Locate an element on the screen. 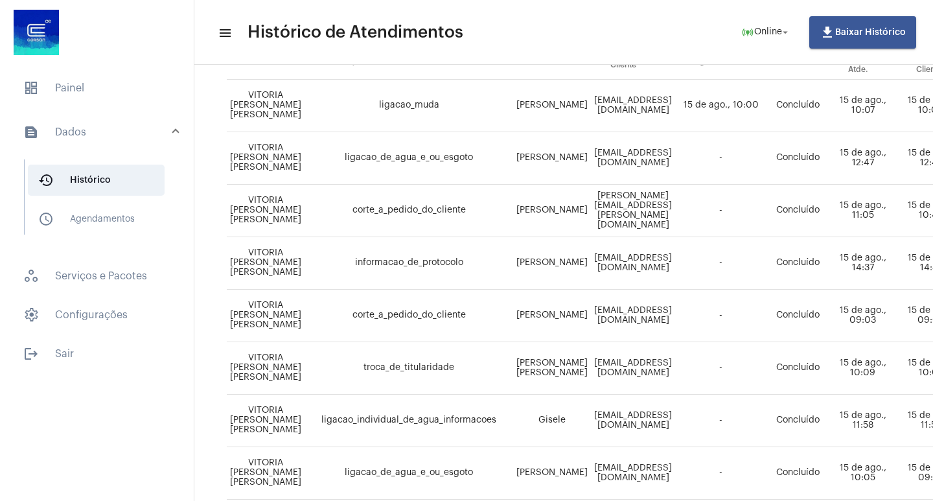 This screenshot has height=501, width=933. span: Histórico de Atendimentos is located at coordinates (355, 32).